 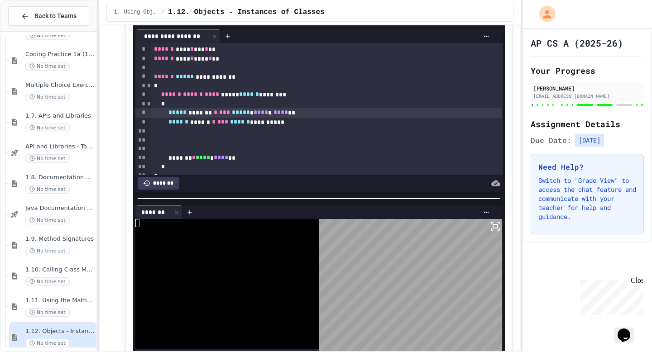 I want to click on button: Back to Teams, so click(x=48, y=16).